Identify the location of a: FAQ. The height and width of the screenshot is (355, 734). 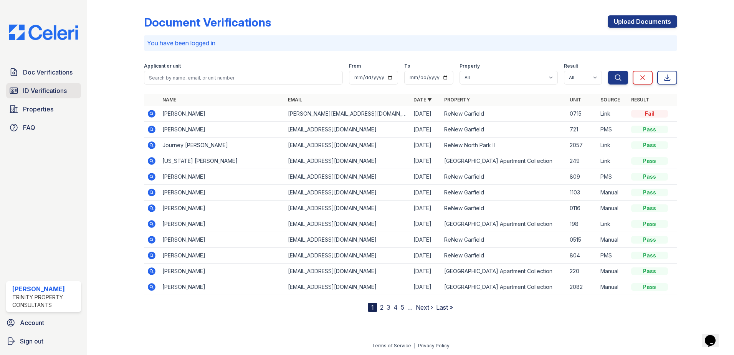
(43, 127).